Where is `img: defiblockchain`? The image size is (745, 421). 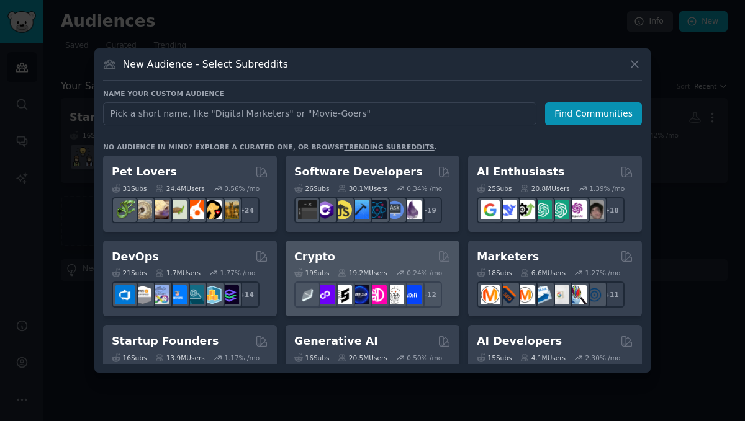
img: defiblockchain is located at coordinates (377, 295).